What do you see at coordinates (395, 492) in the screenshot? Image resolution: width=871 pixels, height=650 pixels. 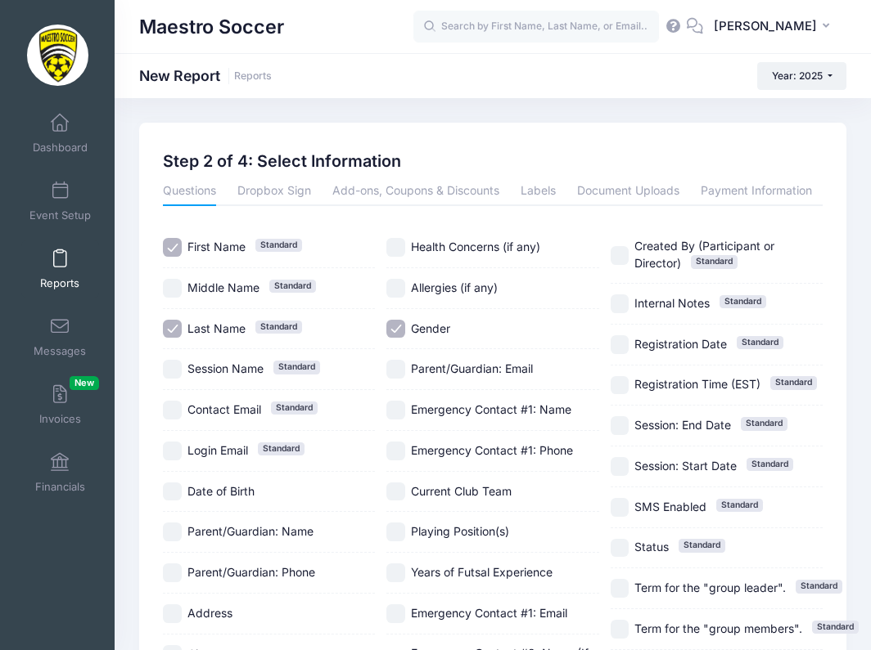 I see `input: Current Club Team` at bounding box center [395, 492].